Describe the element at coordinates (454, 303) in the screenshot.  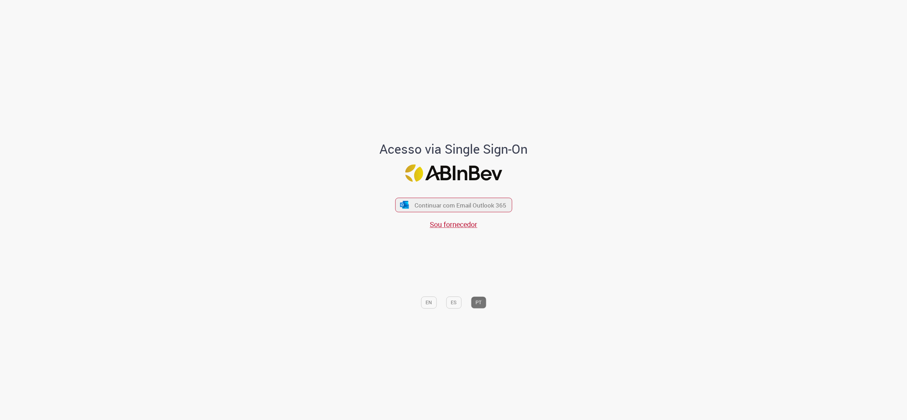
I see `button: ES` at that location.